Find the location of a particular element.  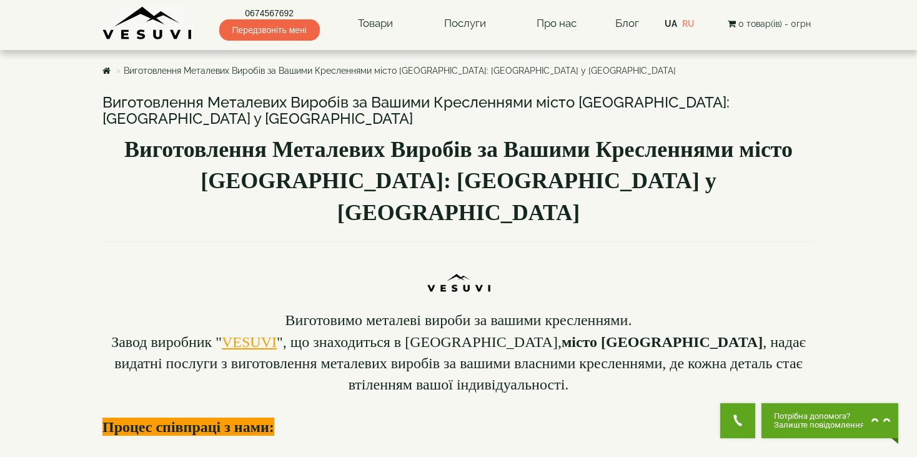

a: Блог is located at coordinates (627, 23).